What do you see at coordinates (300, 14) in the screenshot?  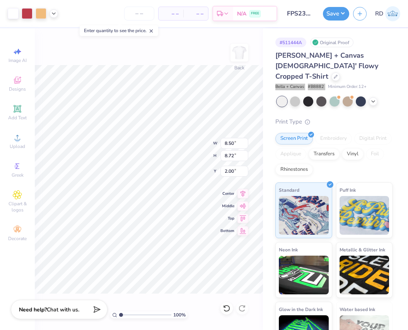 I see `input: Untitled Design` at bounding box center [300, 14].